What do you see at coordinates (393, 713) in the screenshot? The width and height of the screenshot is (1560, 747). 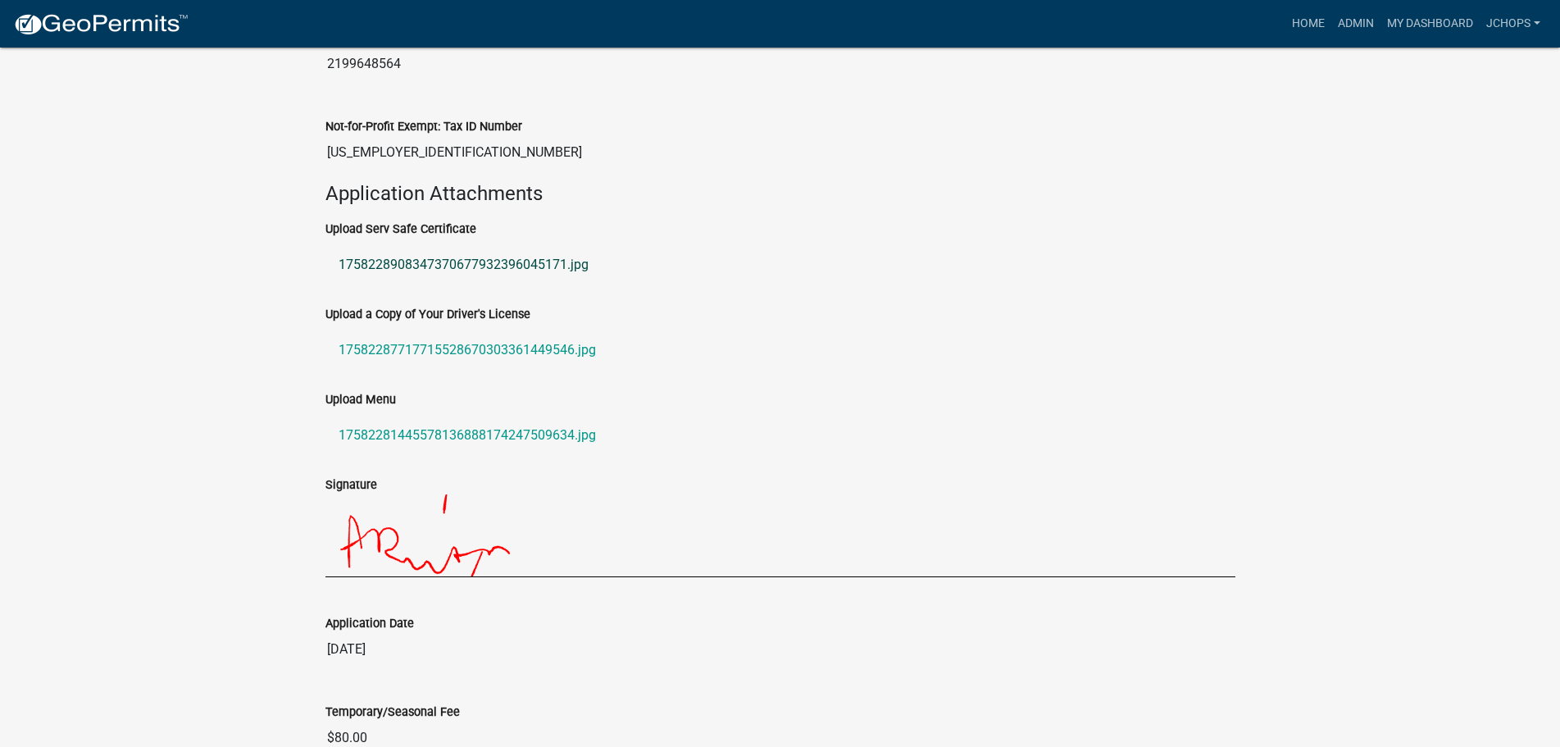 I see `label: Temporary/Seasonal Fee` at bounding box center [393, 713].